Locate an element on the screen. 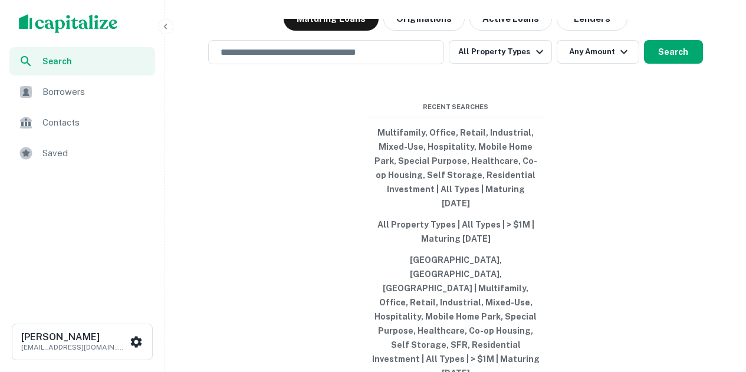 This screenshot has height=372, width=746. button: Originations is located at coordinates (424, 19).